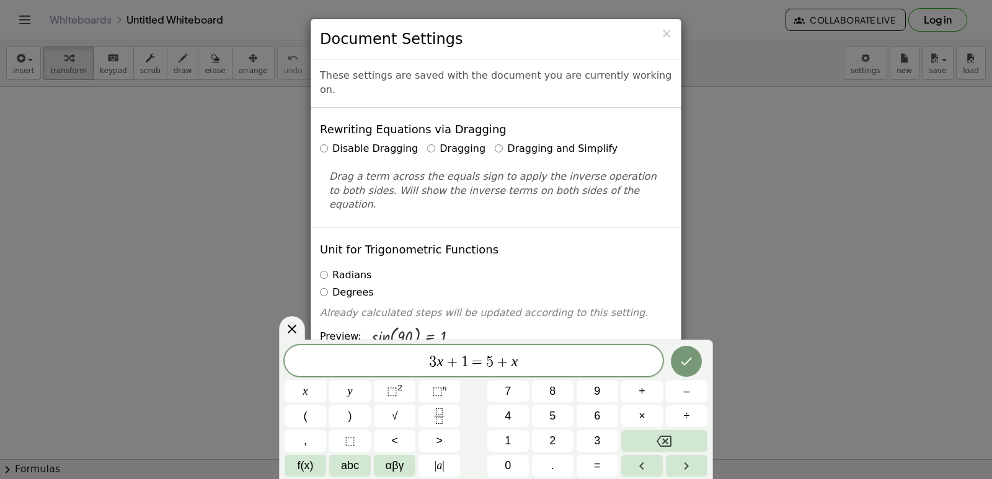 The height and width of the screenshot is (479, 992). I want to click on button: Left arrow, so click(641, 465).